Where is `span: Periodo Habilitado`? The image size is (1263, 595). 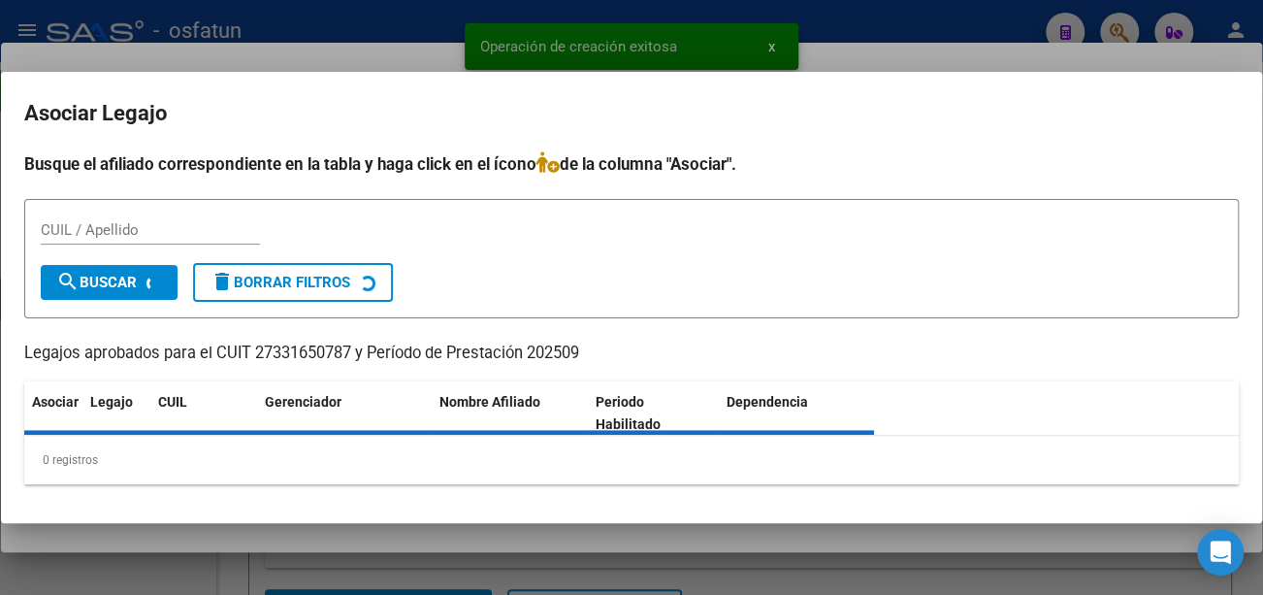 span: Periodo Habilitado is located at coordinates (628, 412).